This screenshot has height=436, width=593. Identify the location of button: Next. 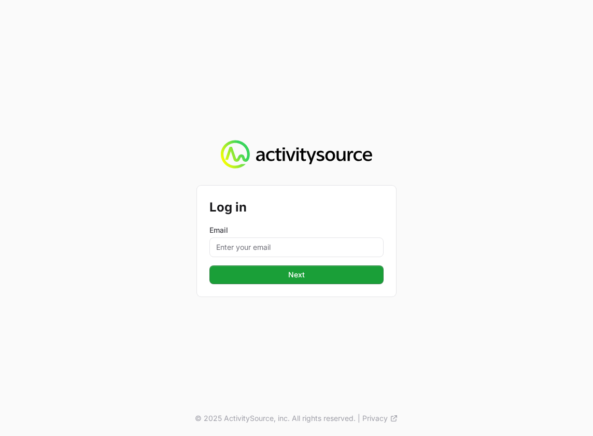
(297, 275).